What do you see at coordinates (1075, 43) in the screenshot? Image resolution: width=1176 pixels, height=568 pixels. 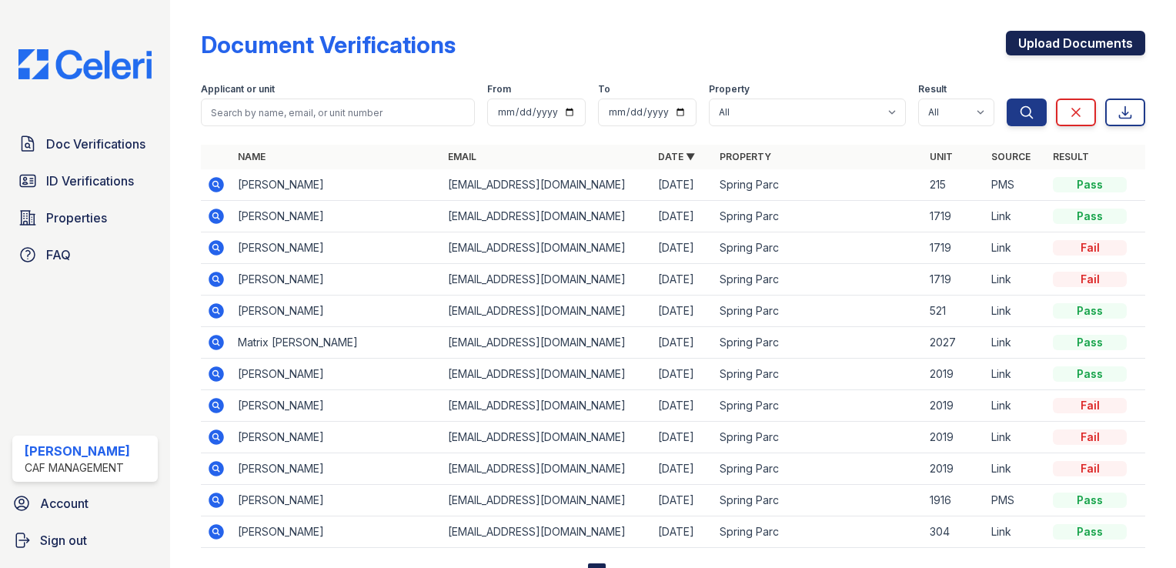 I see `a: Upload Documents` at bounding box center [1075, 43].